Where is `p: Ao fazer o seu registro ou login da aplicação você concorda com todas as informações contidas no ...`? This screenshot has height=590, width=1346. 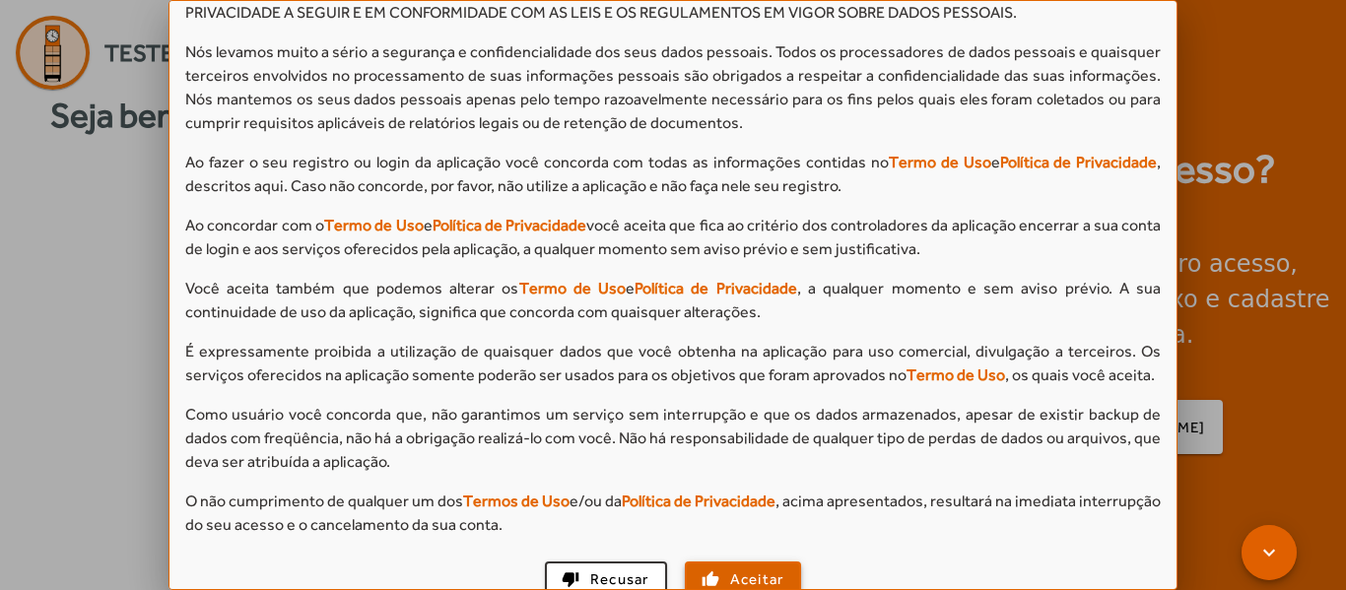
p: Ao fazer o seu registro ou login da aplicação você concorda com todas as informações contidas no ... is located at coordinates (673, 174).